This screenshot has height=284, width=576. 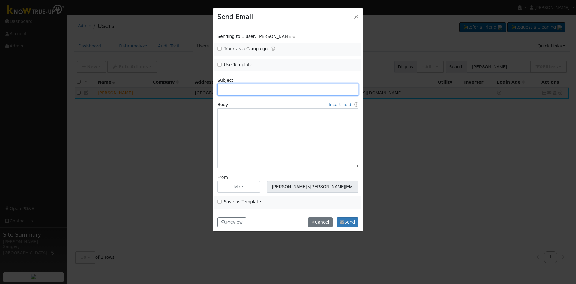 I want to click on label: Subject, so click(x=225, y=80).